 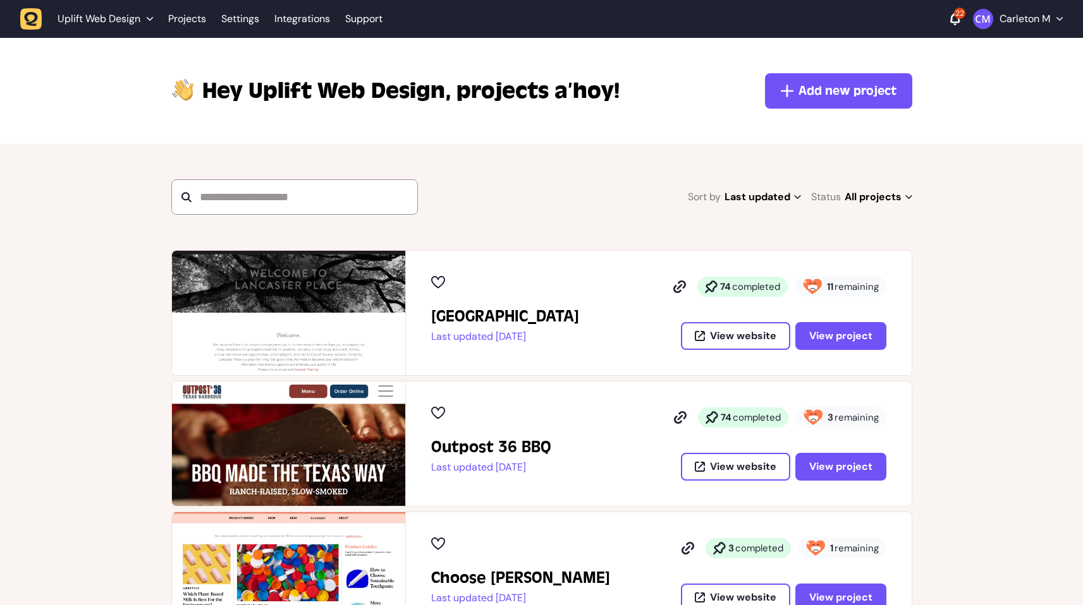 What do you see at coordinates (1017, 19) in the screenshot?
I see `button: Carleton M` at bounding box center [1017, 19].